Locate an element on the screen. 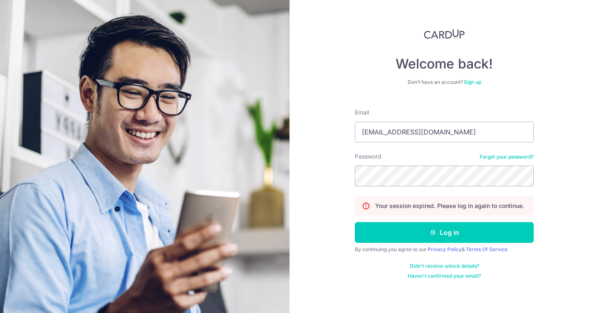 This screenshot has height=313, width=599. a: Privacy Policy is located at coordinates (444, 249).